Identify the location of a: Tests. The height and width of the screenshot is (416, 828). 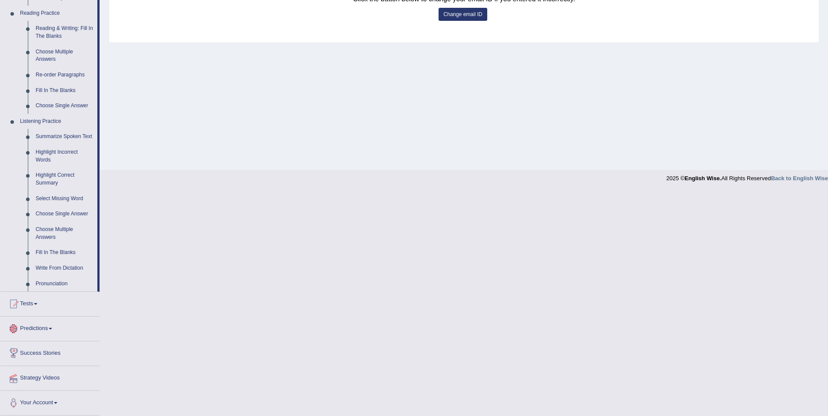
(50, 303).